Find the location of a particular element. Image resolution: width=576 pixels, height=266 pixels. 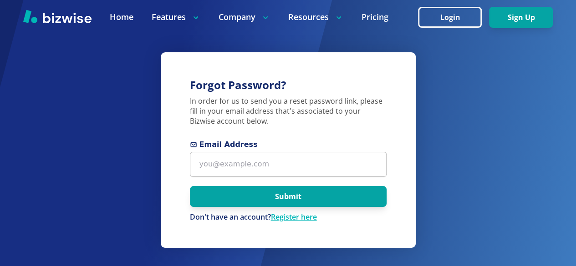

p: Don't have an account? is located at coordinates (288, 218).